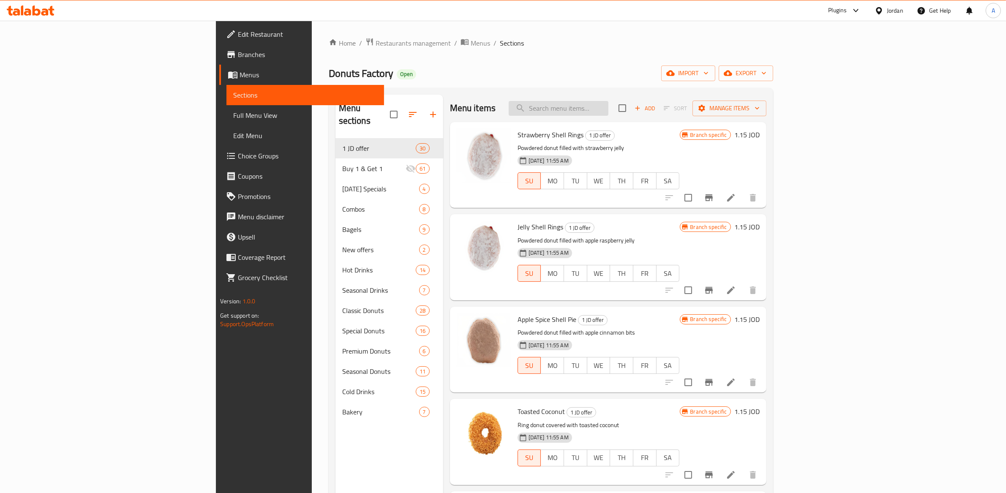 Image resolution: width=1006 pixels, height=493 pixels. Describe the element at coordinates (408, 43) in the screenshot. I see `a: Restaurants management` at that location.